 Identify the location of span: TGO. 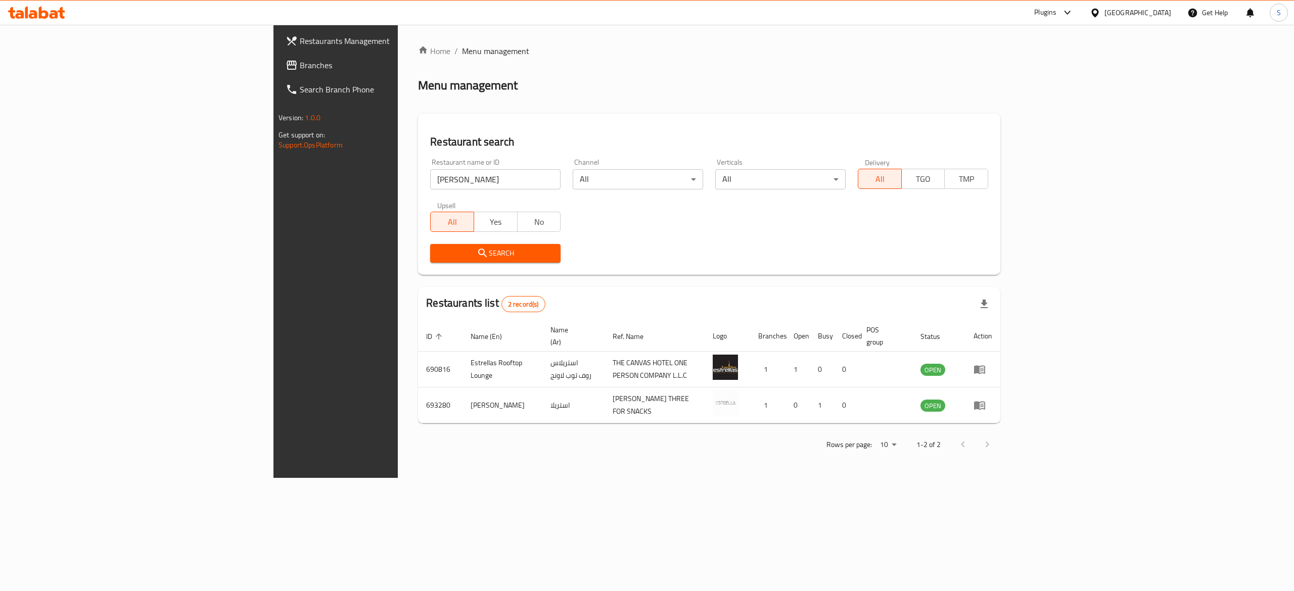
(923, 179).